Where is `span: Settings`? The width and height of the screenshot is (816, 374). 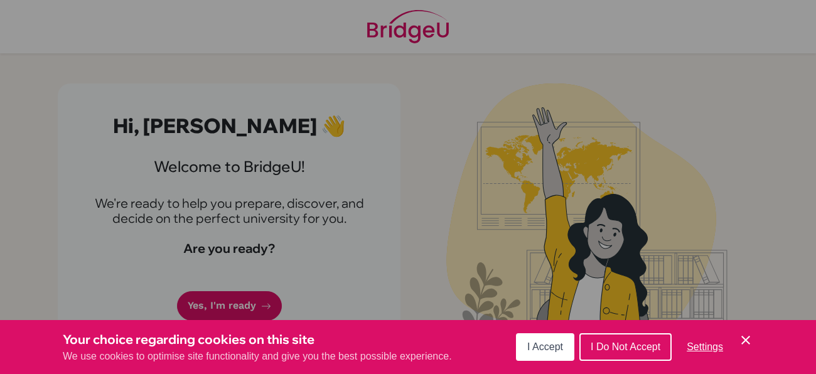
span: Settings is located at coordinates (705, 347).